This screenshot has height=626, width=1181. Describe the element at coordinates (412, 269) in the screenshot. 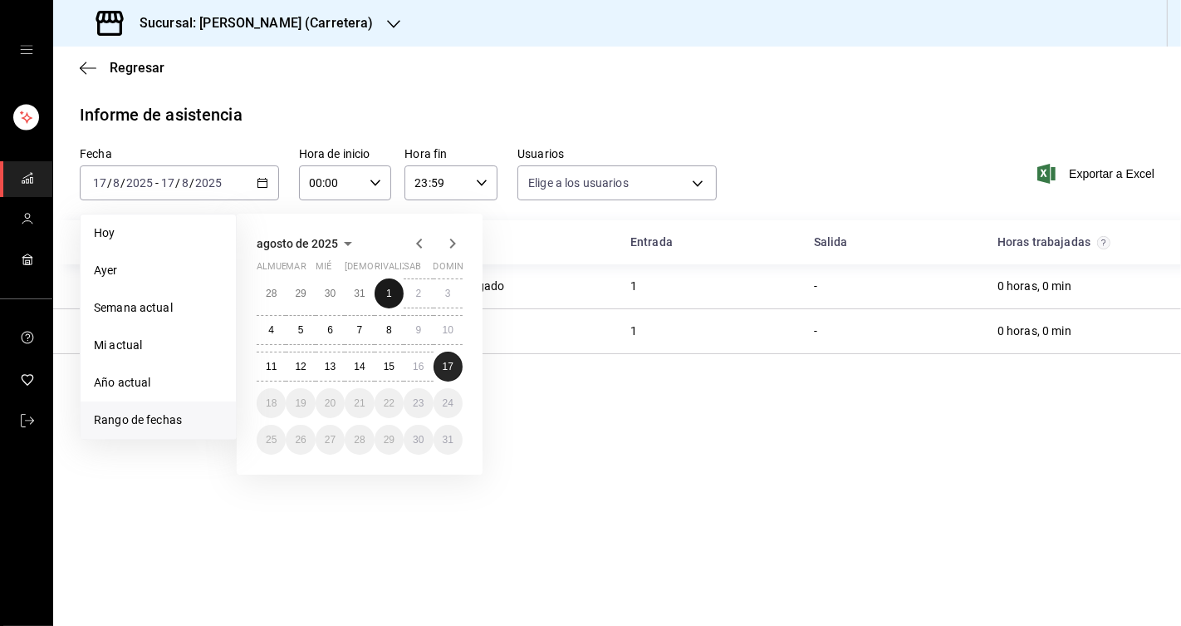

I see `abbr: sábado` at that location.